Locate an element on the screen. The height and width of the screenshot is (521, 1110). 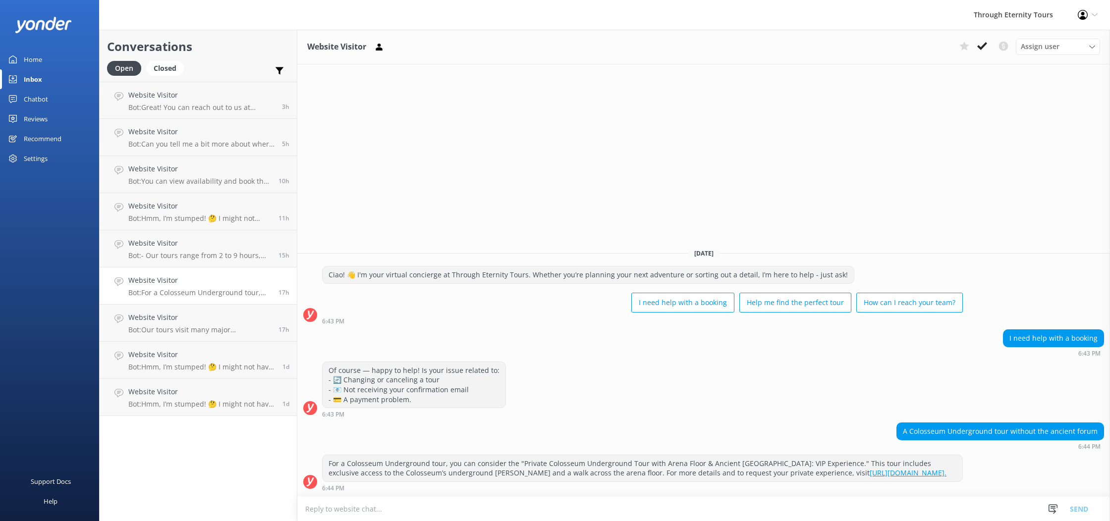
span: Sep 28 2025 07:50pm (UTC +02:00) Europe/Amsterdam is located at coordinates (284, 255).